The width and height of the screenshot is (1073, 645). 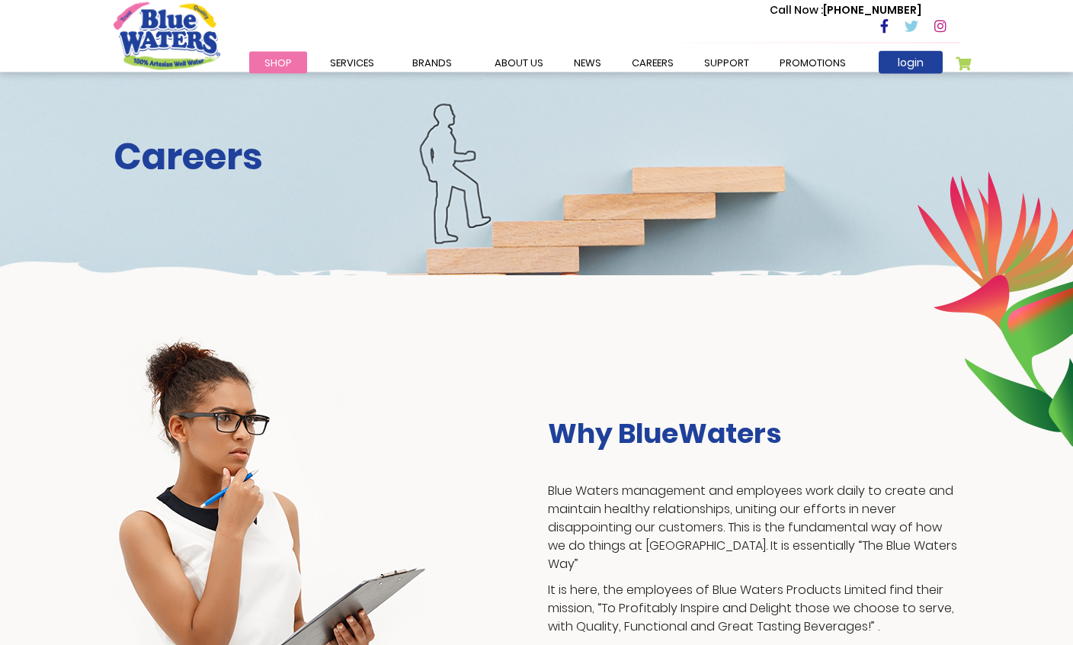 I want to click on a: login, so click(x=911, y=62).